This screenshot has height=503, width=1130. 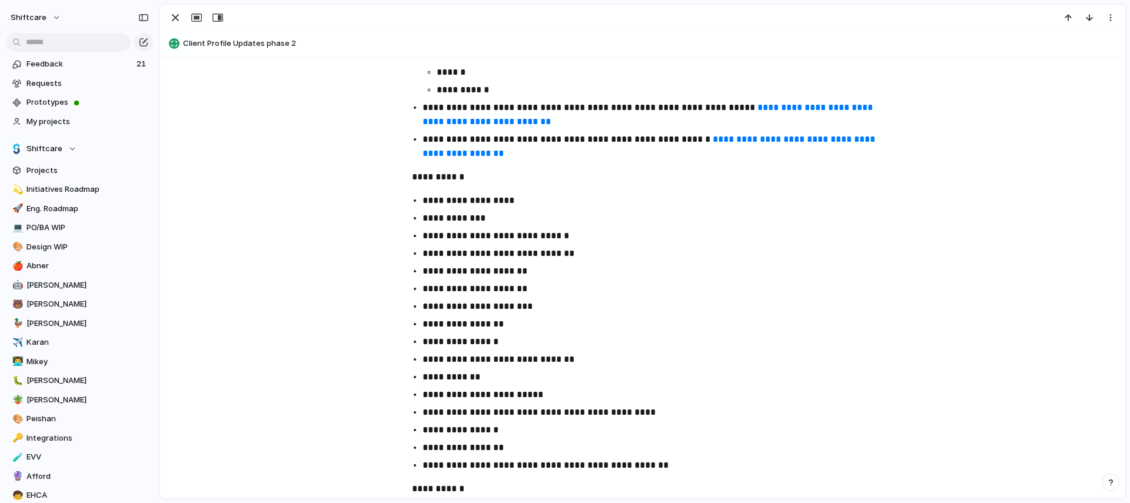 What do you see at coordinates (79, 362) in the screenshot?
I see `a: 👨‍💻Mikey` at bounding box center [79, 362].